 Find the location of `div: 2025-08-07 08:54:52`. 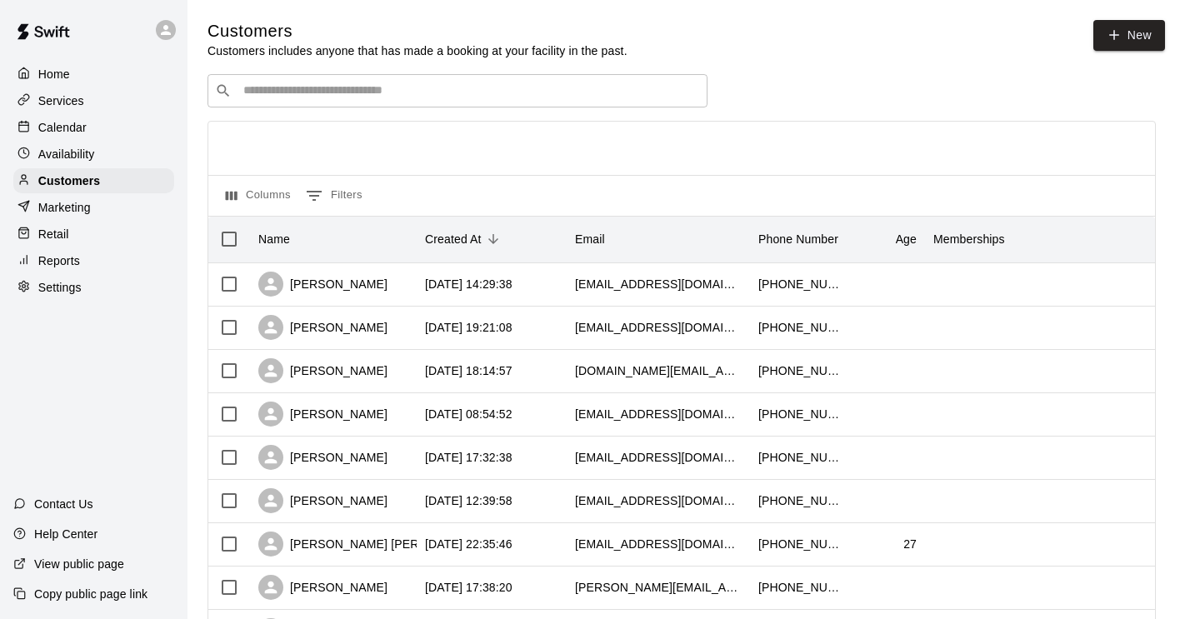

div: 2025-08-07 08:54:52 is located at coordinates (468, 414).